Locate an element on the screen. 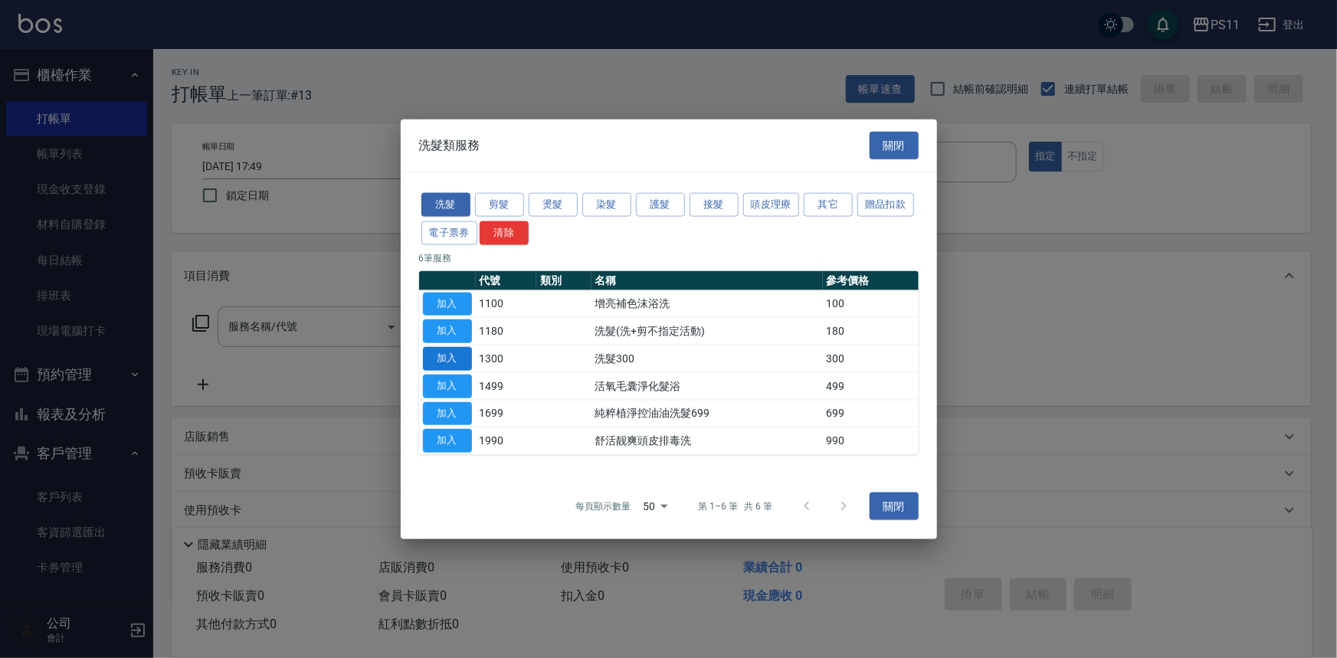 The height and width of the screenshot is (658, 1337). td: 100 is located at coordinates (870, 304).